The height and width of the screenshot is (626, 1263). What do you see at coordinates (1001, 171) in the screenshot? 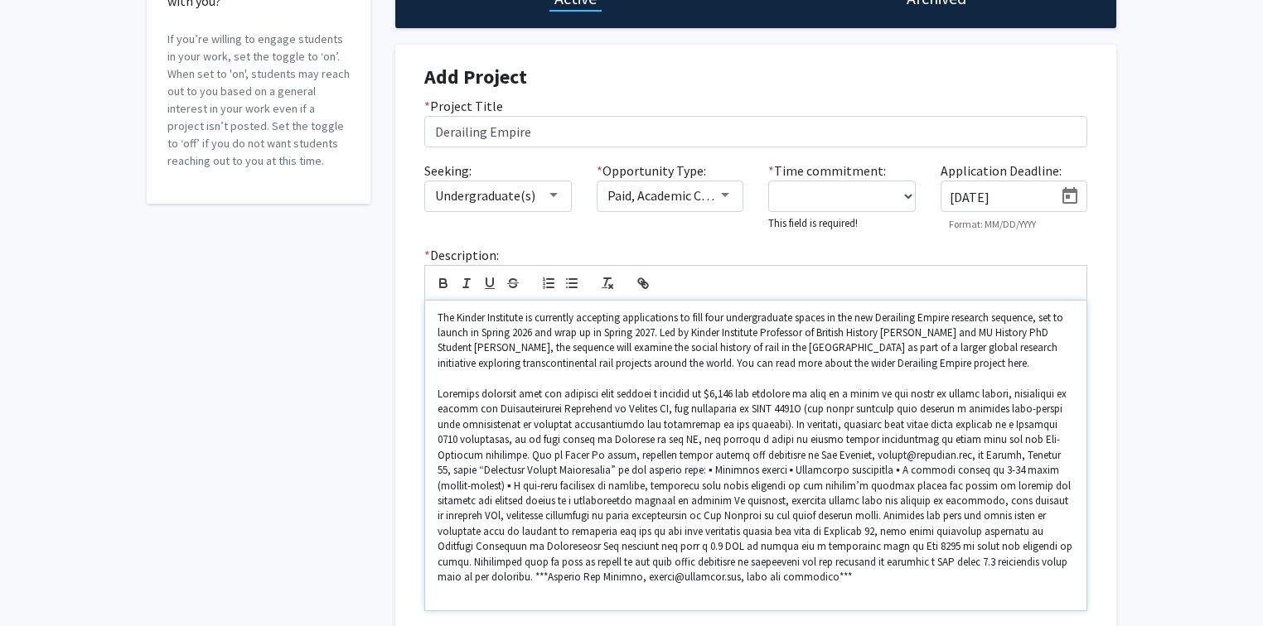
I see `label: Application Deadline:` at bounding box center [1001, 171].